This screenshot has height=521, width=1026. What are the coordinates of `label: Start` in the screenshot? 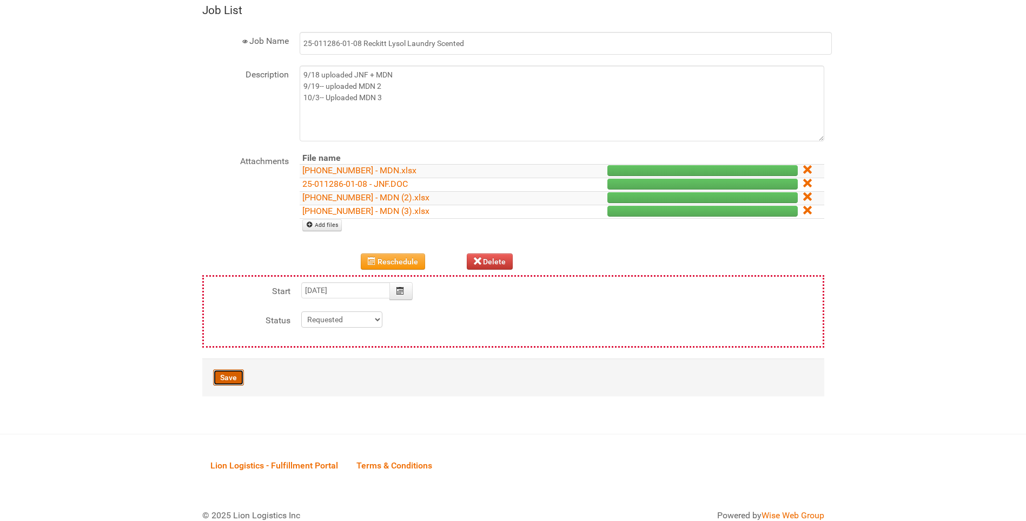 It's located at (247, 289).